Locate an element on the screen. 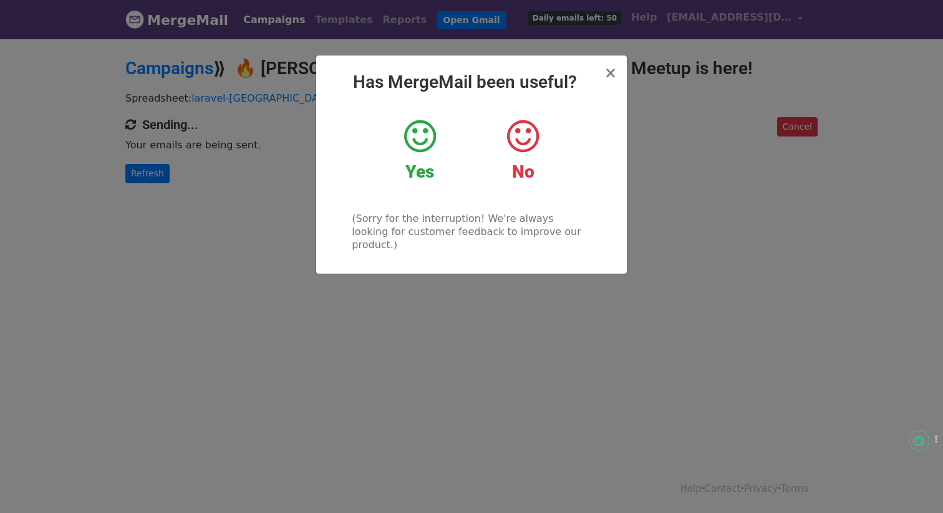 The height and width of the screenshot is (513, 943). a: Yes is located at coordinates (420, 150).